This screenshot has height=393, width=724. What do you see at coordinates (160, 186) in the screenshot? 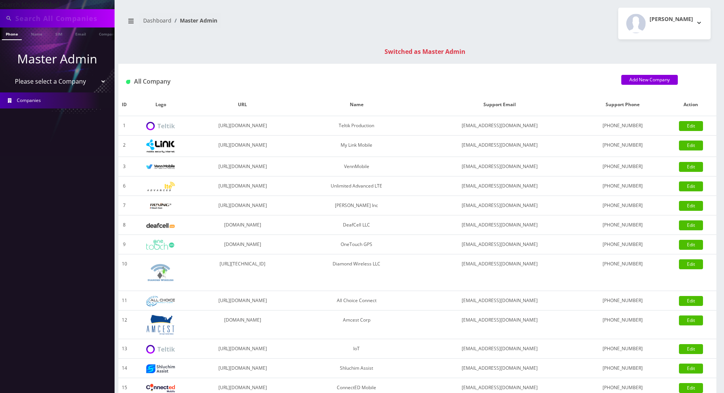
I see `img: Unlimited Advanced LTE` at bounding box center [160, 186].